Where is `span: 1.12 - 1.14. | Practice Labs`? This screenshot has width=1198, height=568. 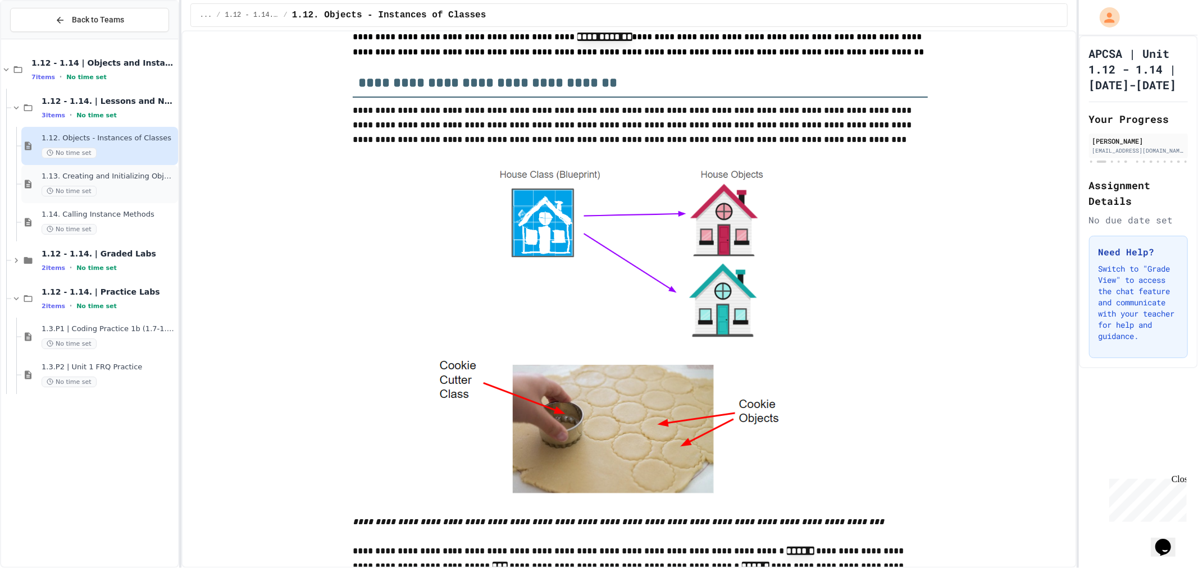 span: 1.12 - 1.14. | Practice Labs is located at coordinates (108, 292).